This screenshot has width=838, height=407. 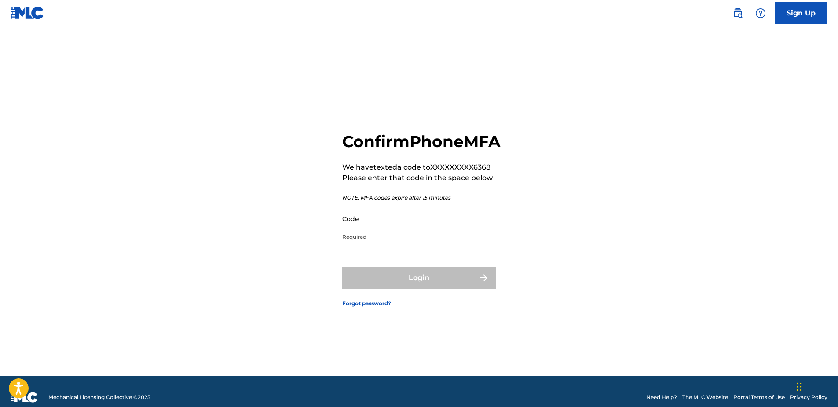 I want to click on a: Privacy Policy, so click(x=809, y=397).